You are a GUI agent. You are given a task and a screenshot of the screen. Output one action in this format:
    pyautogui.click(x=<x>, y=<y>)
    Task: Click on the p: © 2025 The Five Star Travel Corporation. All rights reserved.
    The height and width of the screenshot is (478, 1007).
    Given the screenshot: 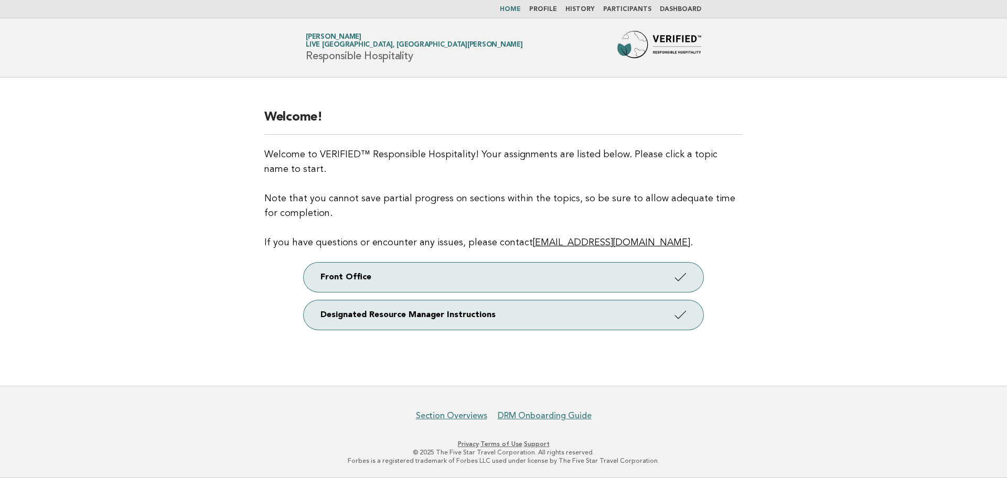 What is the action you would take?
    pyautogui.click(x=503, y=453)
    